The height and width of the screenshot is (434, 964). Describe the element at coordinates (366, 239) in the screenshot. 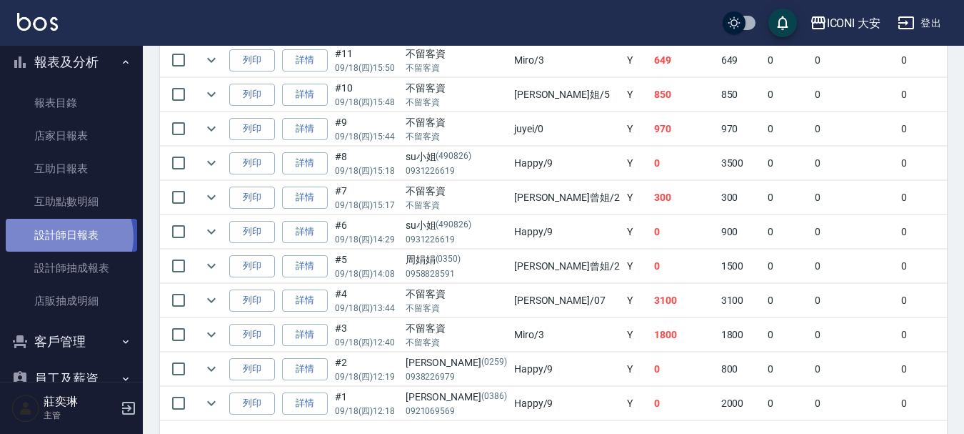

I see `p: 09/18 (四) 14:29` at that location.